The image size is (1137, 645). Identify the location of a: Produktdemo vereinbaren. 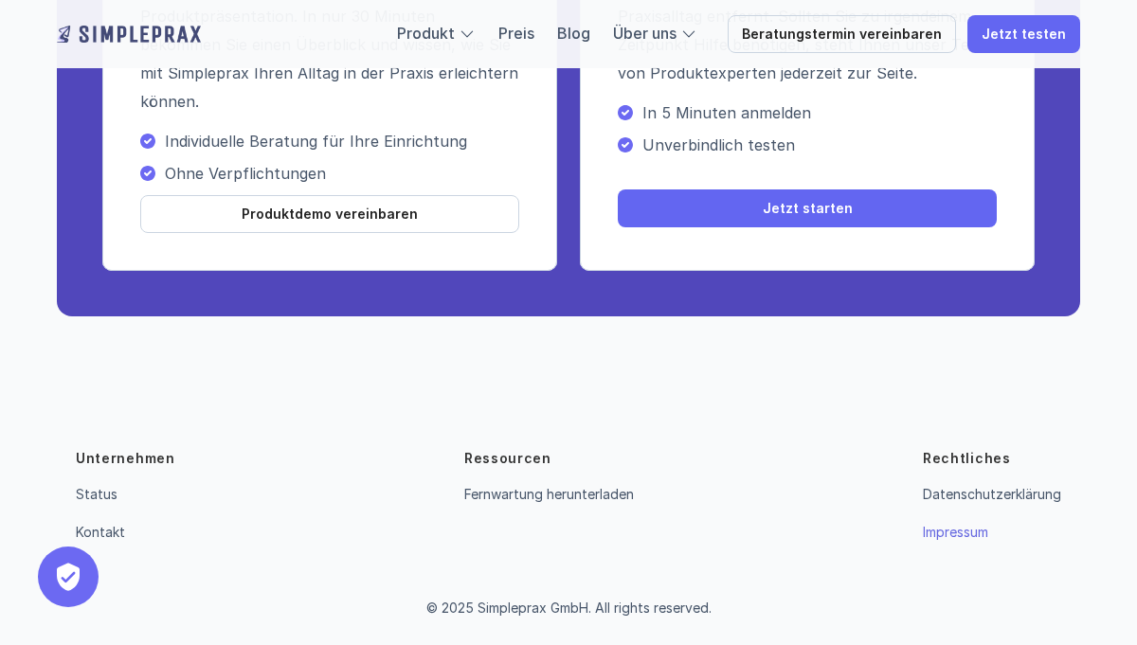
(330, 214).